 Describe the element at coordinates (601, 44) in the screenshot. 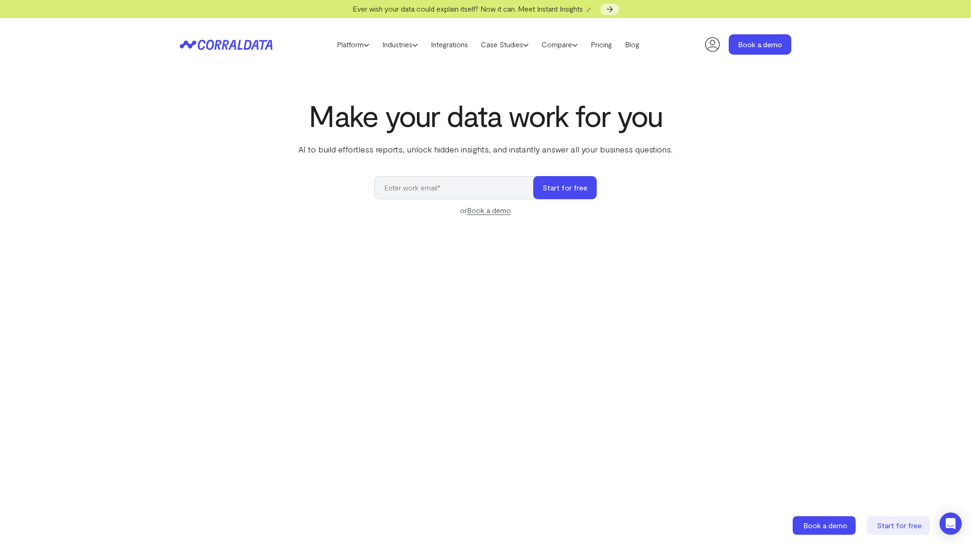

I see `a: Pricing` at that location.